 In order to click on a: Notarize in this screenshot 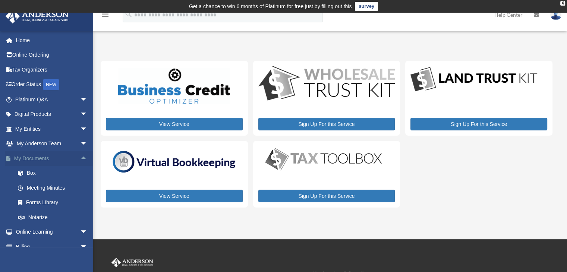, I will do `click(54, 217)`.